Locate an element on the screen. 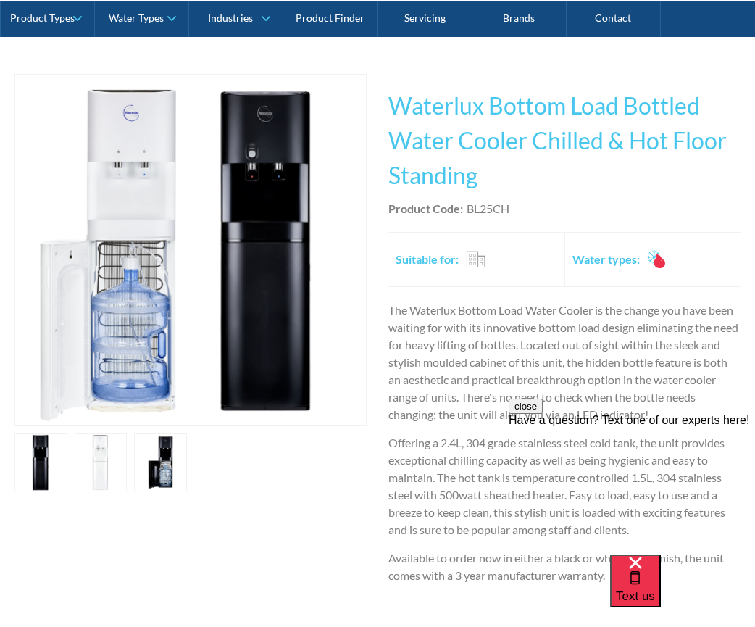 The image size is (755, 627). h1: Waterlux Bottom Load Bottled Water Cooler Chilled & Hot Floor Standing is located at coordinates (564, 141).